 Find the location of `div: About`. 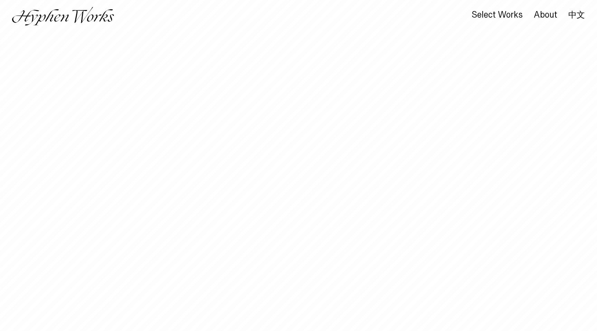

div: About is located at coordinates (546, 15).